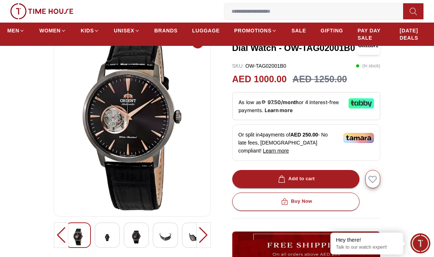 The image size is (434, 257). Describe the element at coordinates (371, 34) in the screenshot. I see `a: PAY DAY SALE` at that location.